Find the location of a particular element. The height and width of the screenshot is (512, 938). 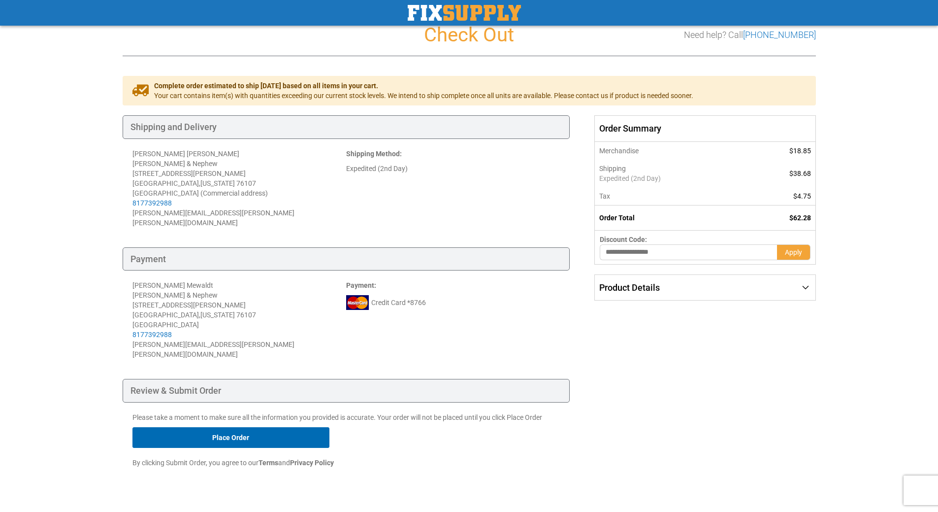

h3: Need help? Call is located at coordinates (750, 35).